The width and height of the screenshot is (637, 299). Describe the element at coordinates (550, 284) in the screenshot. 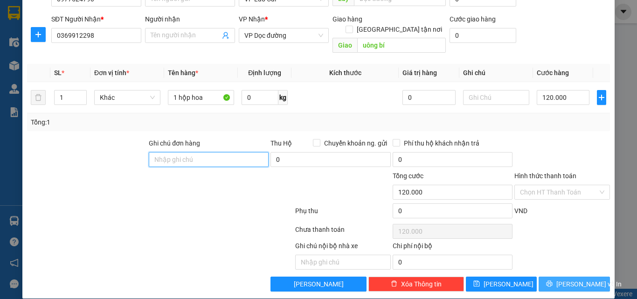

I see `span: printer` at that location.